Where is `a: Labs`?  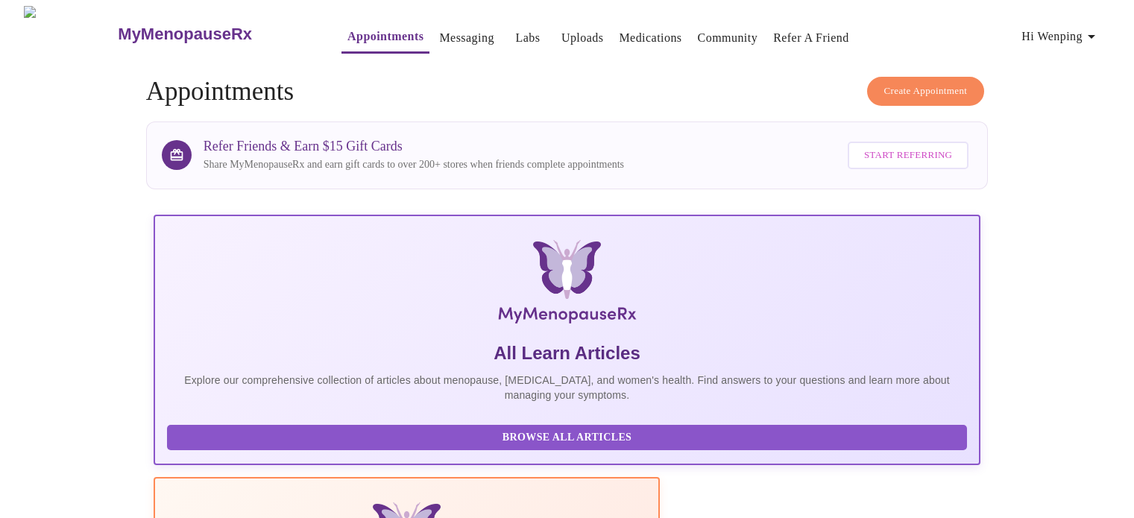
a: Labs is located at coordinates (527, 38).